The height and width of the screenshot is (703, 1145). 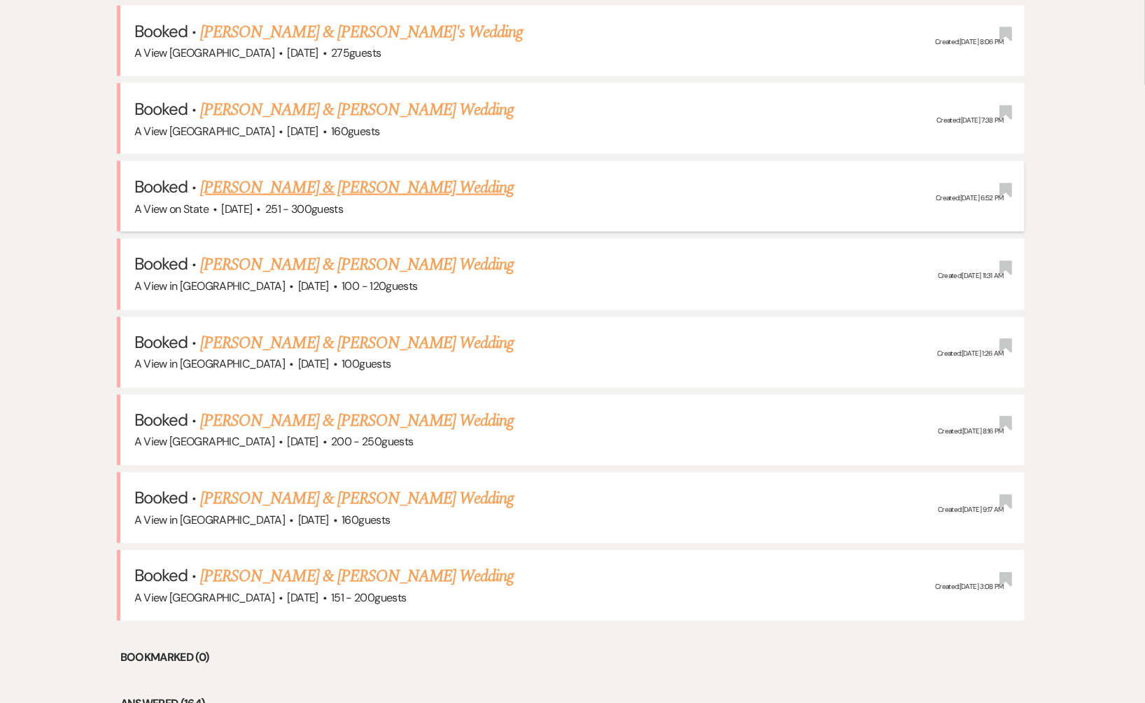 I want to click on span: A View on State, so click(x=171, y=209).